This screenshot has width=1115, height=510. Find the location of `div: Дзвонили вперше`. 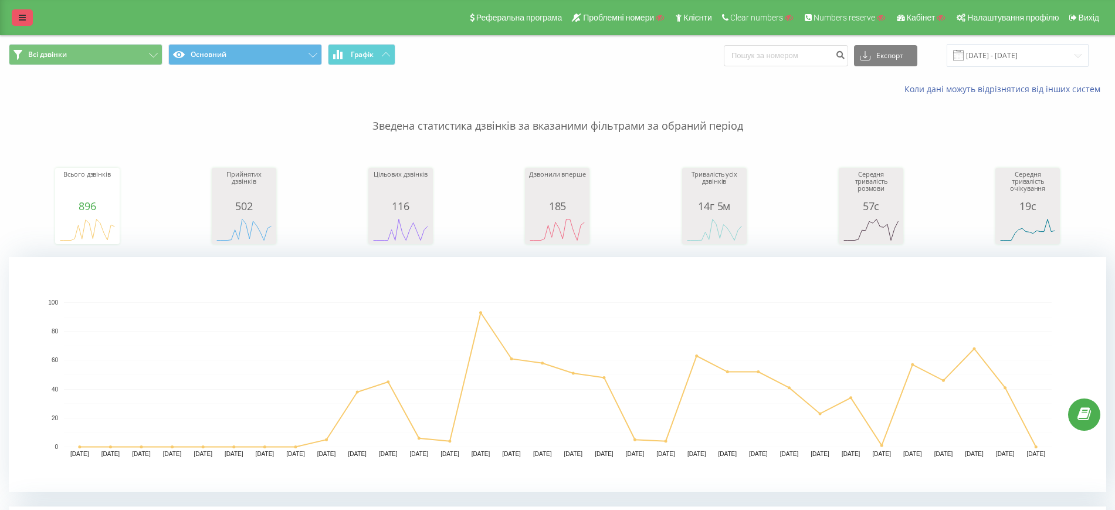

div: Дзвонили вперше is located at coordinates (557, 185).